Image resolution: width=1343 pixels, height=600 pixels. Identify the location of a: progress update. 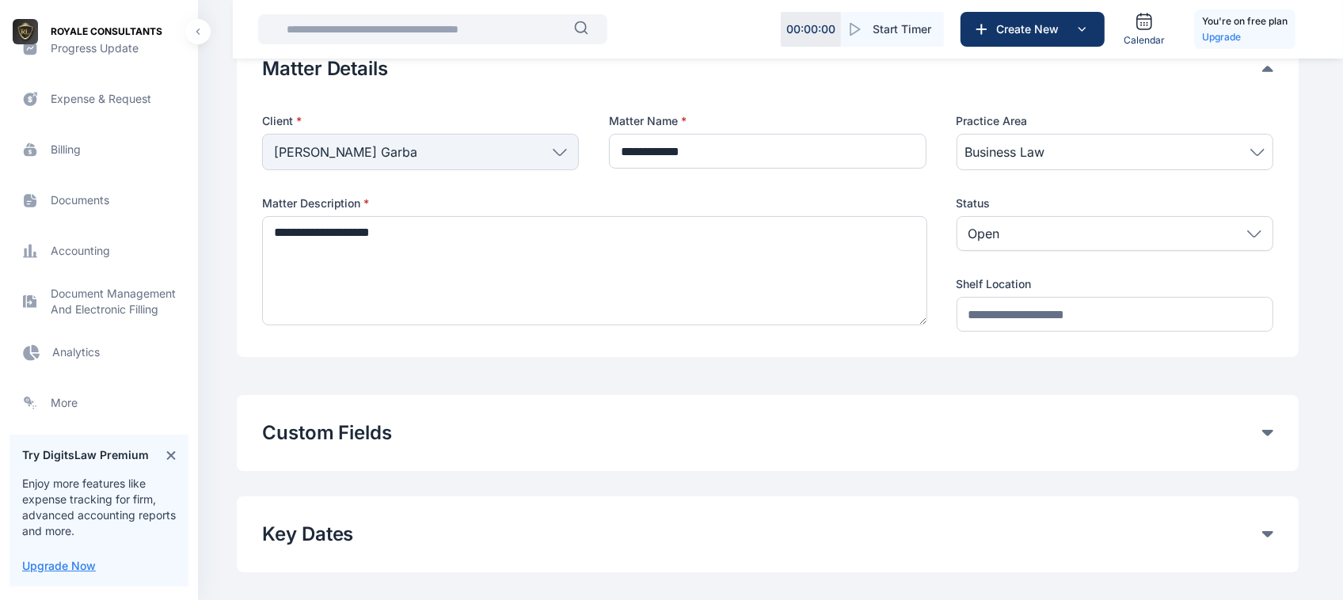
(99, 48).